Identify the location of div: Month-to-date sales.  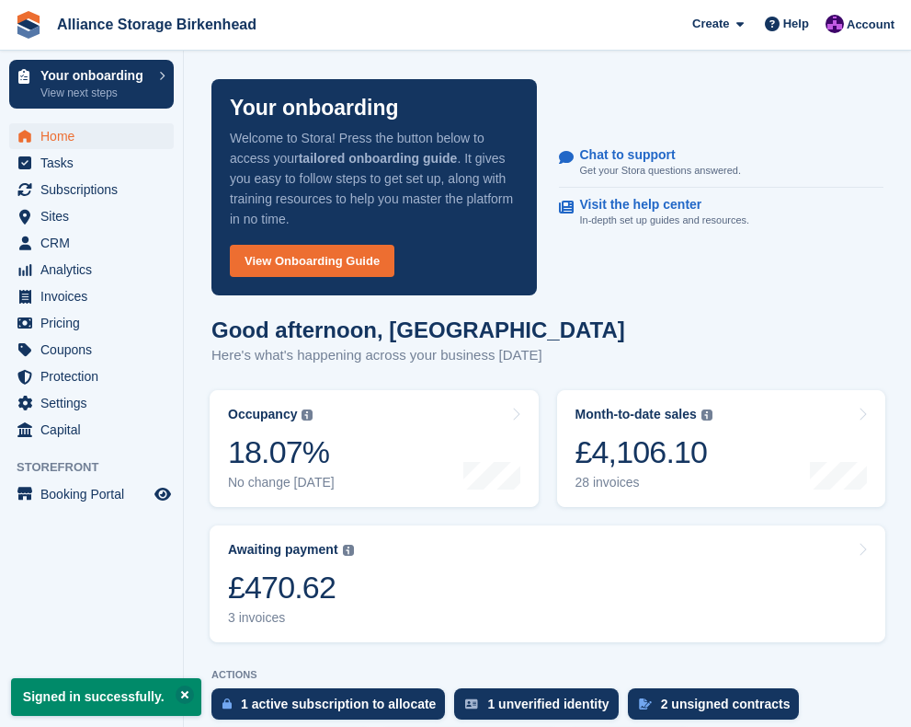
(636, 414).